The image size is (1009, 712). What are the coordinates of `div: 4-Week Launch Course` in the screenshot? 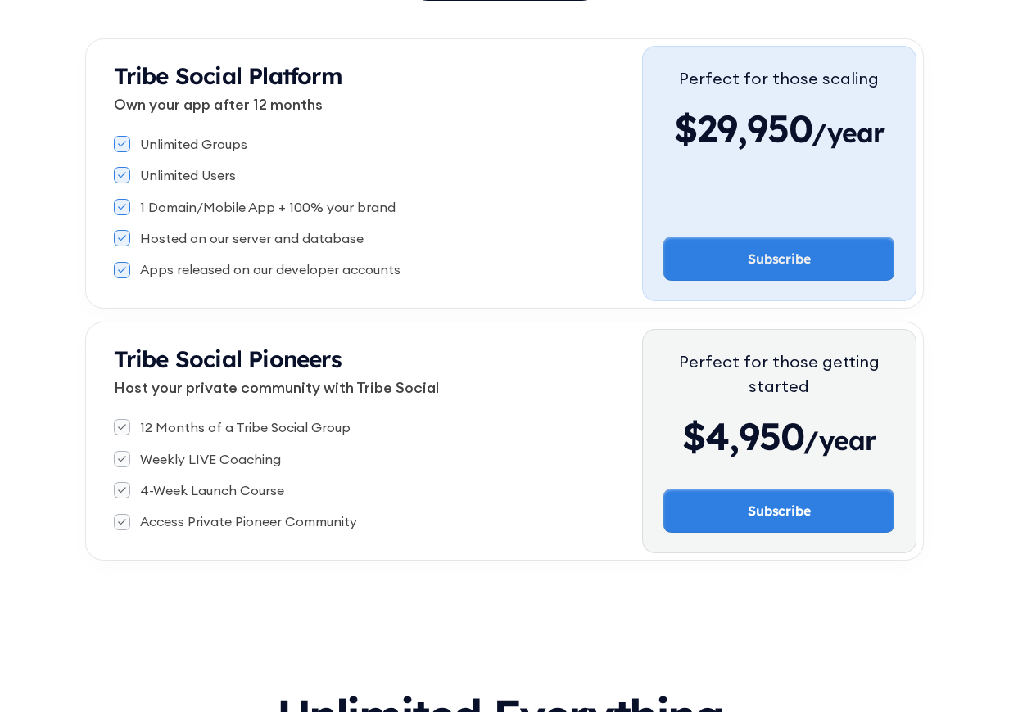 It's located at (212, 490).